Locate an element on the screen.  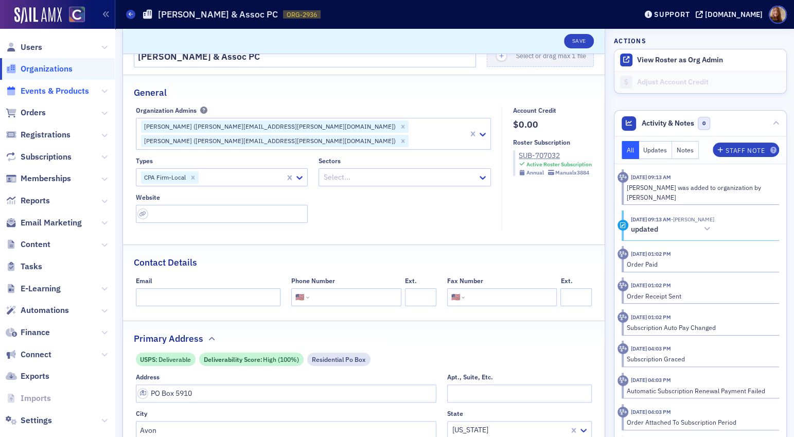
div: Subscription Graced is located at coordinates (700, 359).